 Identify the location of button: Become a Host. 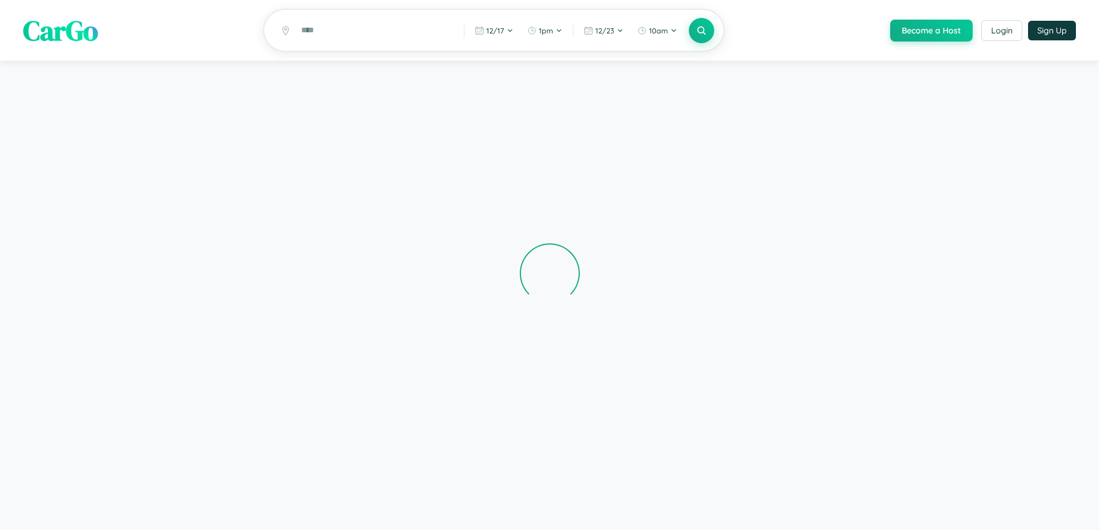
(931, 31).